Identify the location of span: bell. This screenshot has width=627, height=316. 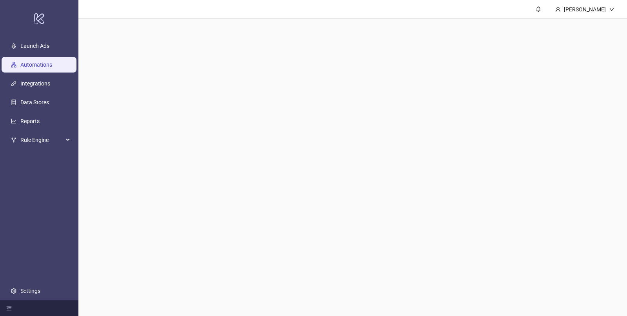
(539, 9).